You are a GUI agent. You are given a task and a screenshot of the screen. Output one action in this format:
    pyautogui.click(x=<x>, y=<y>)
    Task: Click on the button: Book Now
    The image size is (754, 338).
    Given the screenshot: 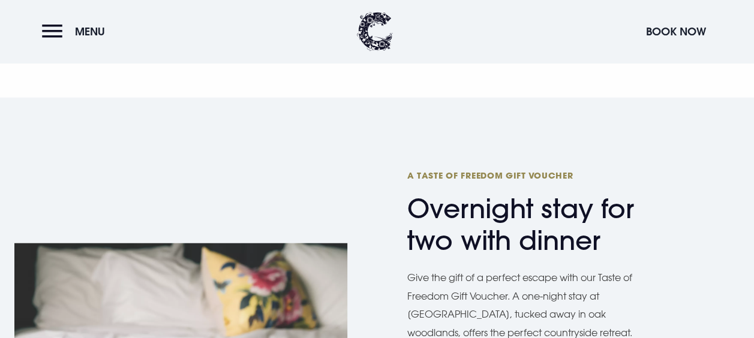 What is the action you would take?
    pyautogui.click(x=676, y=31)
    